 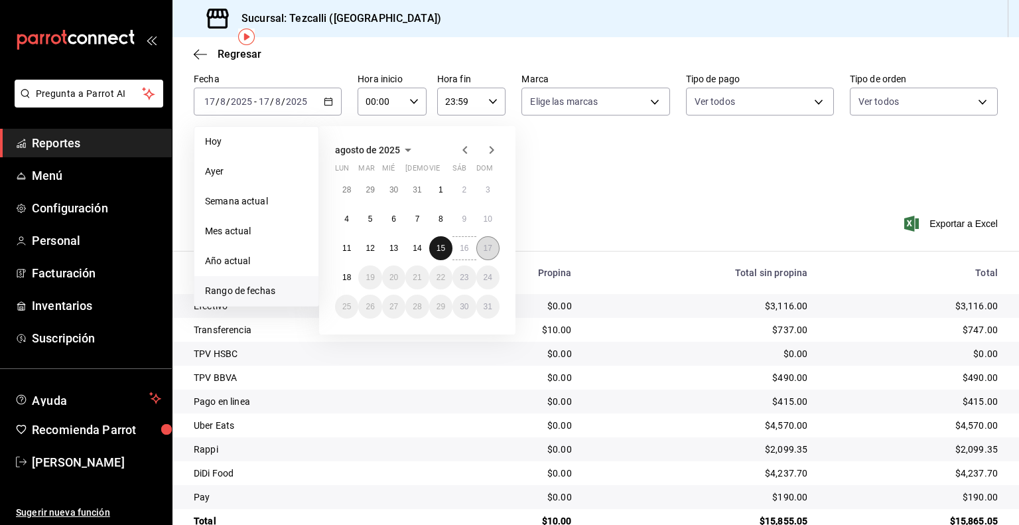 What do you see at coordinates (96, 175) in the screenshot?
I see `span: Menú` at bounding box center [96, 175].